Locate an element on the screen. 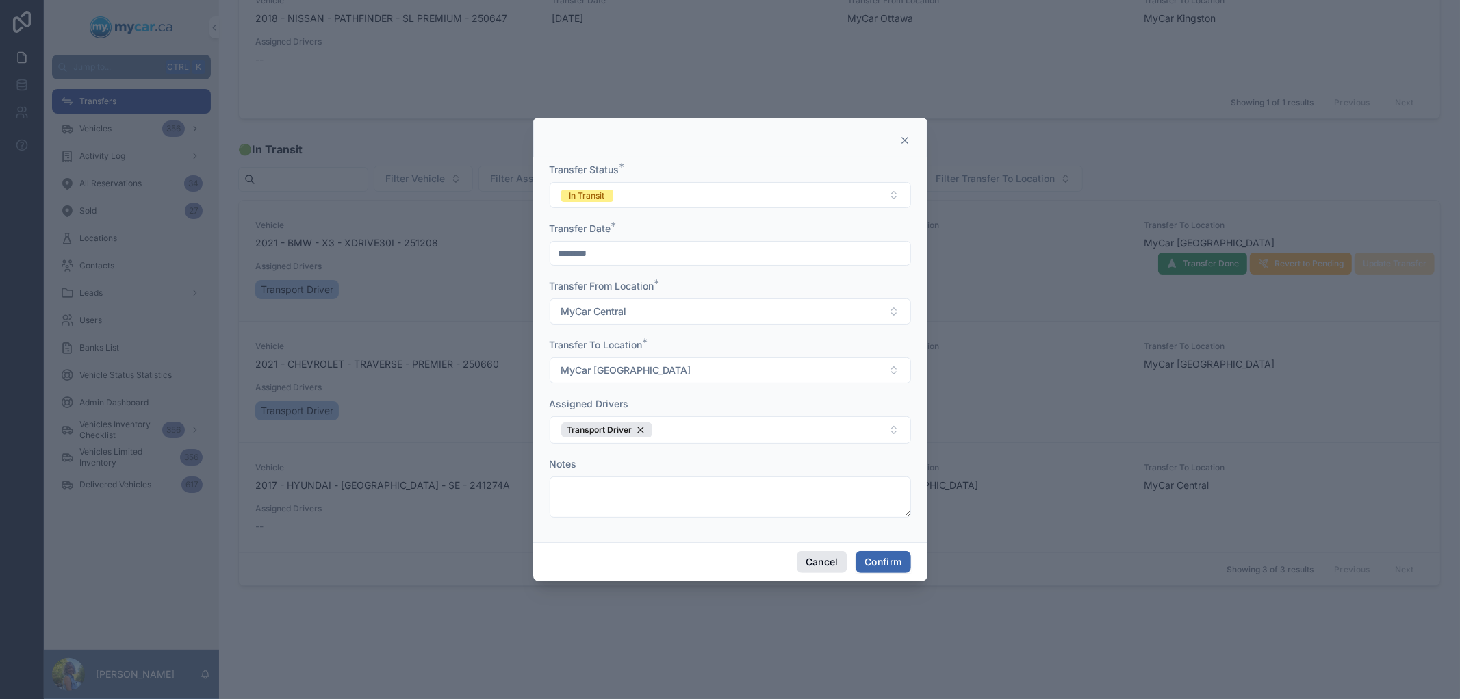  button: Cancel is located at coordinates (822, 562).